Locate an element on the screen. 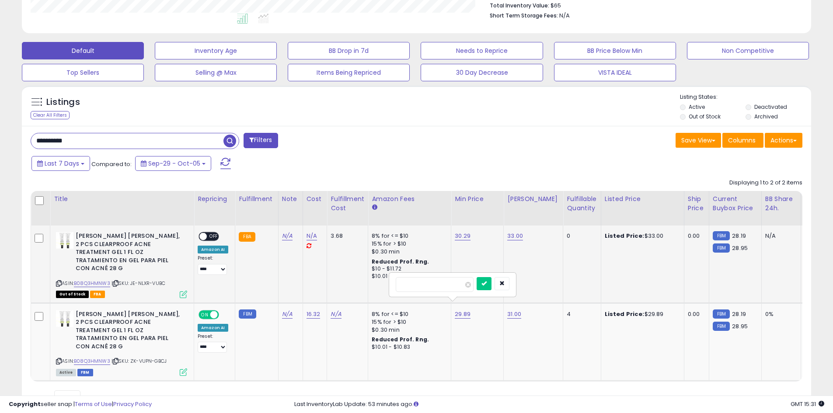 The height and width of the screenshot is (413, 833). button: Items Being Repriced is located at coordinates (348, 73).